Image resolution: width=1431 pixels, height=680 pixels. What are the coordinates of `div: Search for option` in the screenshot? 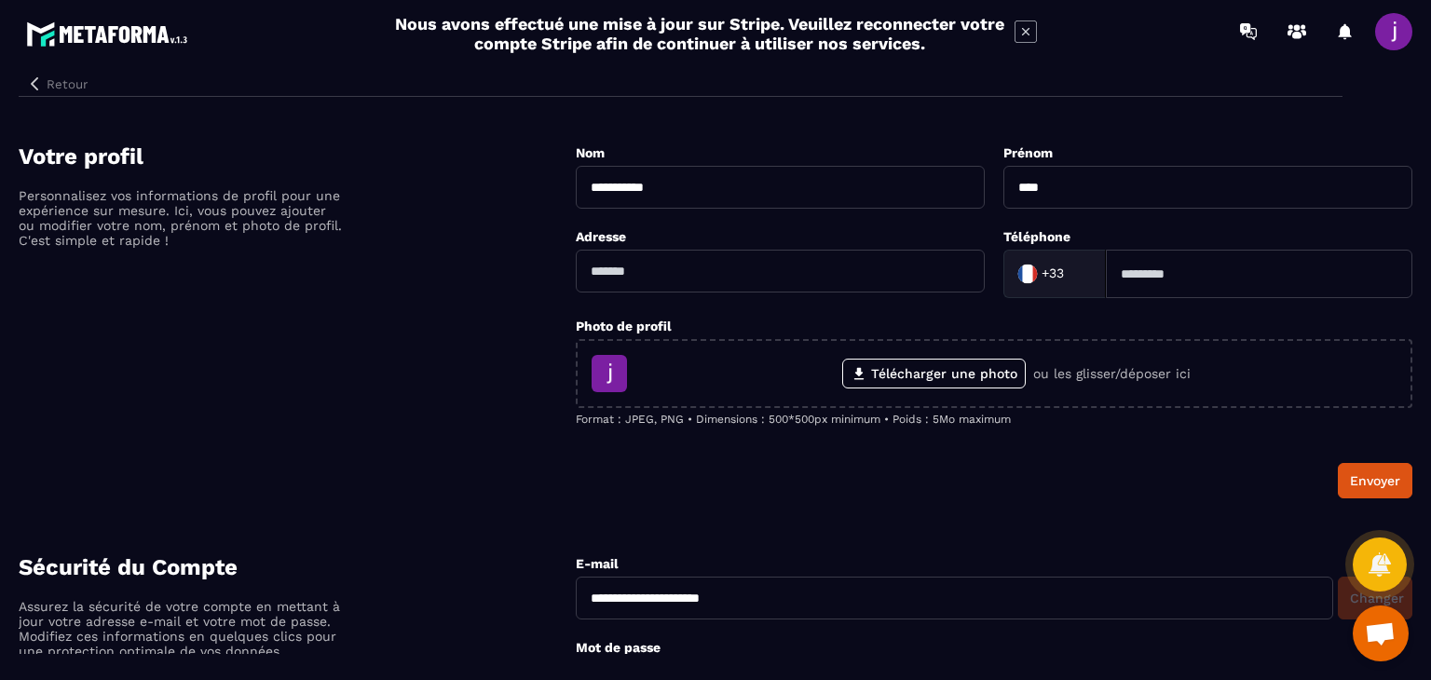 It's located at (1055, 274).